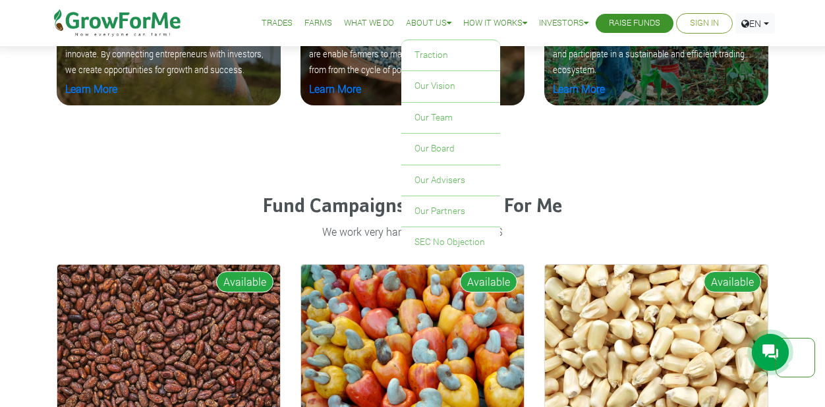 The width and height of the screenshot is (825, 407). What do you see at coordinates (451, 55) in the screenshot?
I see `a: Traction` at bounding box center [451, 55].